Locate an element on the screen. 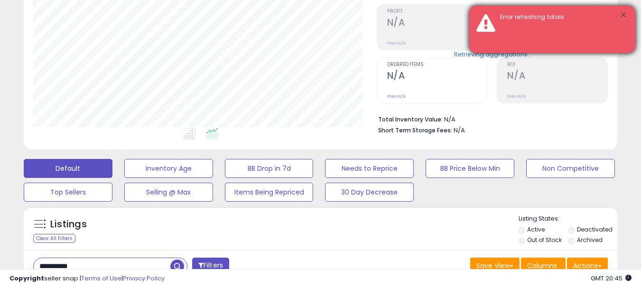 This screenshot has width=641, height=288. button: Non Competitive is located at coordinates (571, 168).